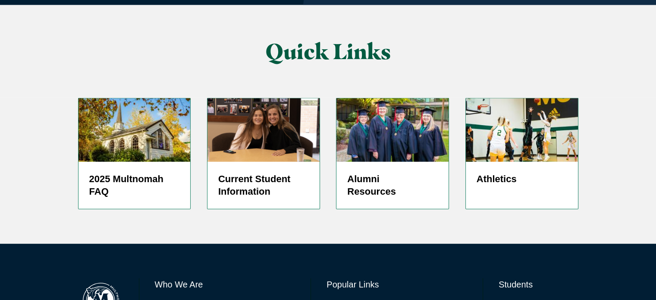  I want to click on img: WBBALL_WEB, so click(522, 130).